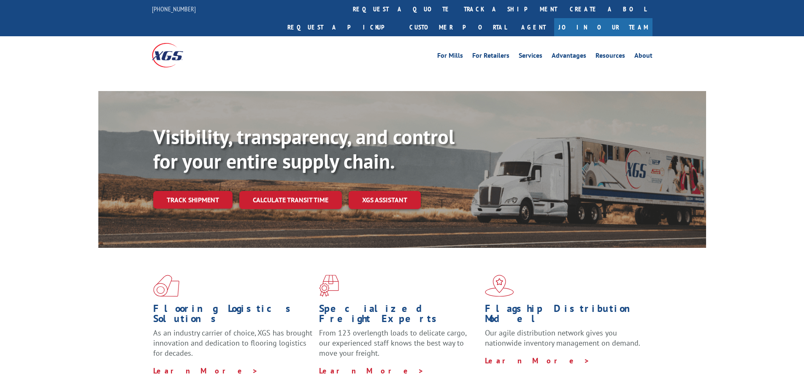  What do you see at coordinates (643, 57) in the screenshot?
I see `a: About` at bounding box center [643, 57].